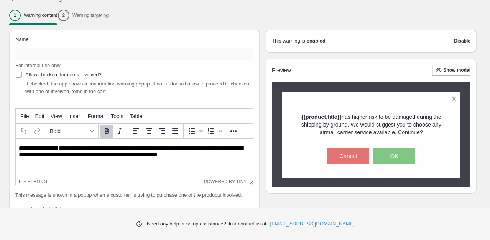  I want to click on strong: {{product.title}}, so click(321, 117).